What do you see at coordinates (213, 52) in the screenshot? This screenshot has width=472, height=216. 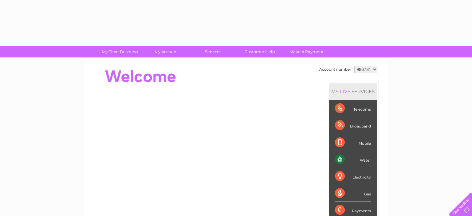 I see `a: Services` at bounding box center [213, 52].